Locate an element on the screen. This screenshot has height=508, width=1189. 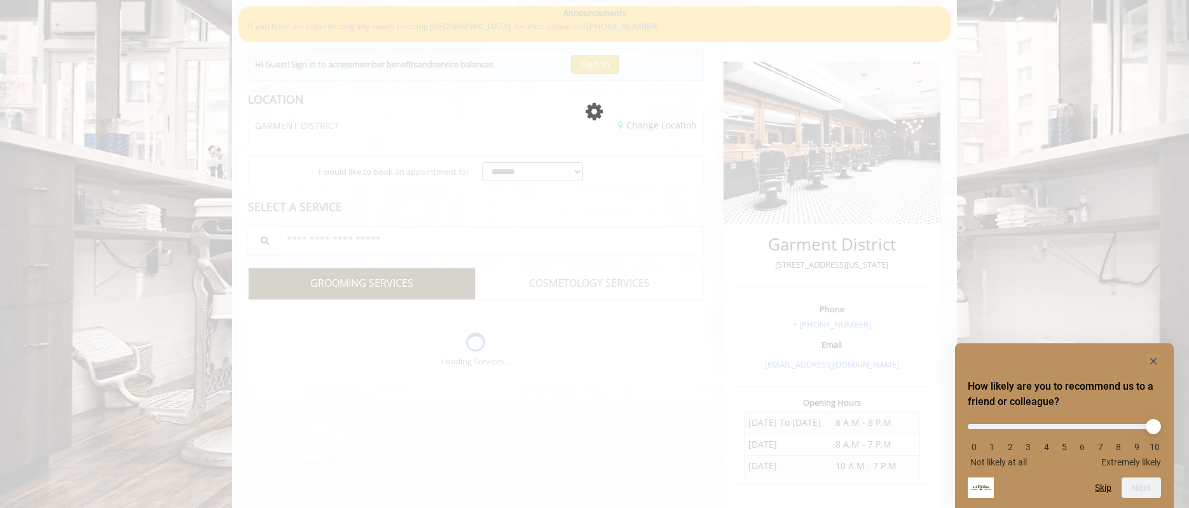
span: Extremely likely is located at coordinates (1132, 462).